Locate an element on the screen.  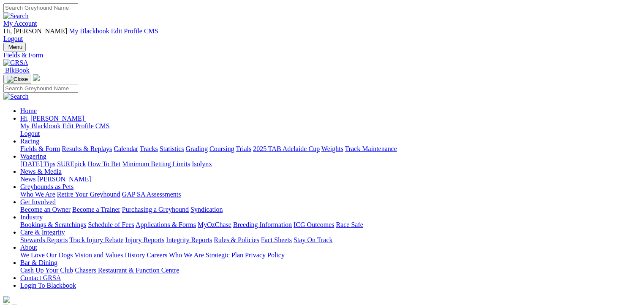
a: Tracks is located at coordinates (149, 149).